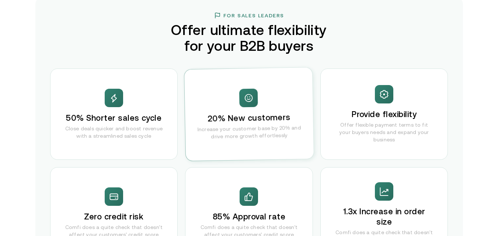 The width and height of the screenshot is (498, 236). Describe the element at coordinates (114, 132) in the screenshot. I see `p: Close deals quicker and boost revenue with a streamlined sales cycle` at that location.